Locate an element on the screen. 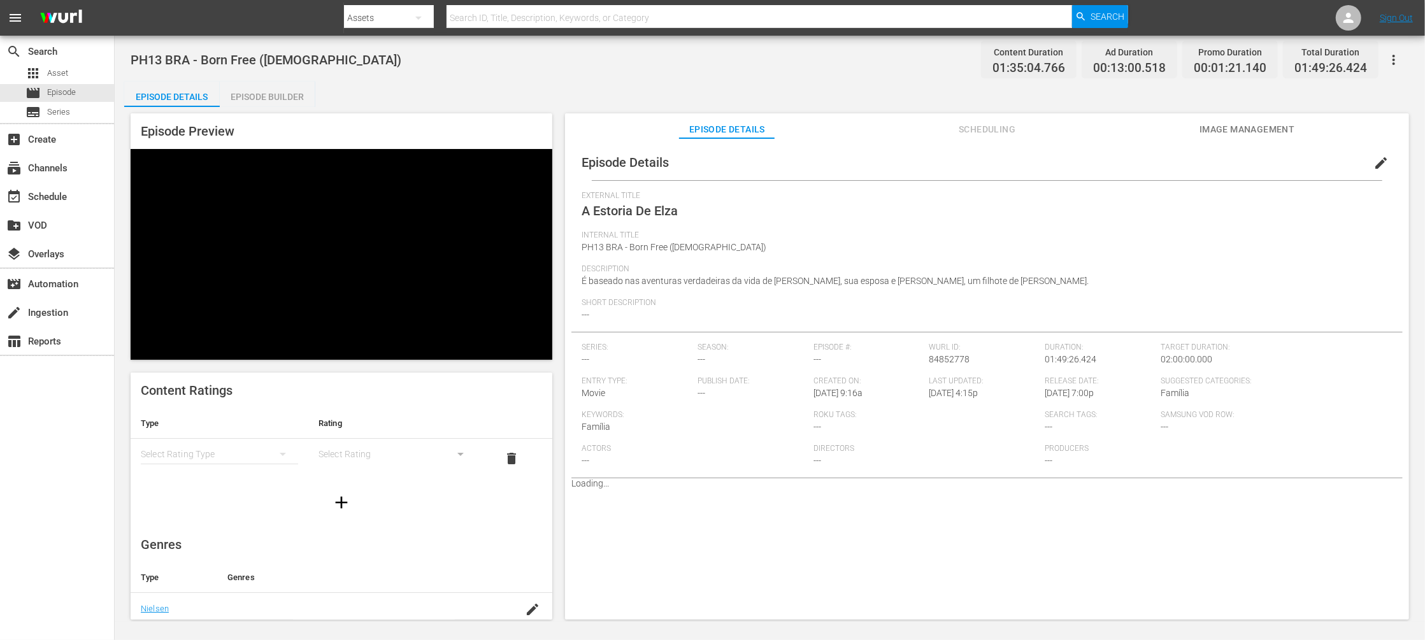 This screenshot has height=640, width=1425. span: Keywords: is located at coordinates (694, 415).